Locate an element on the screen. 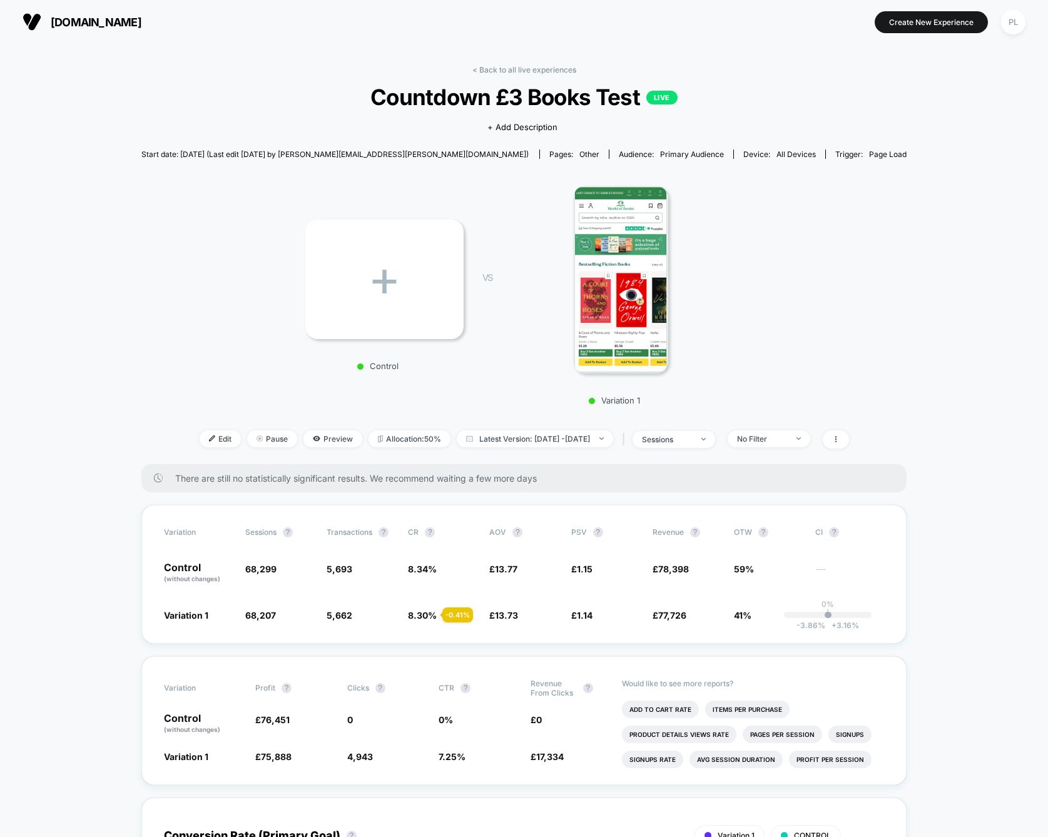  p: 0% is located at coordinates (828, 604).